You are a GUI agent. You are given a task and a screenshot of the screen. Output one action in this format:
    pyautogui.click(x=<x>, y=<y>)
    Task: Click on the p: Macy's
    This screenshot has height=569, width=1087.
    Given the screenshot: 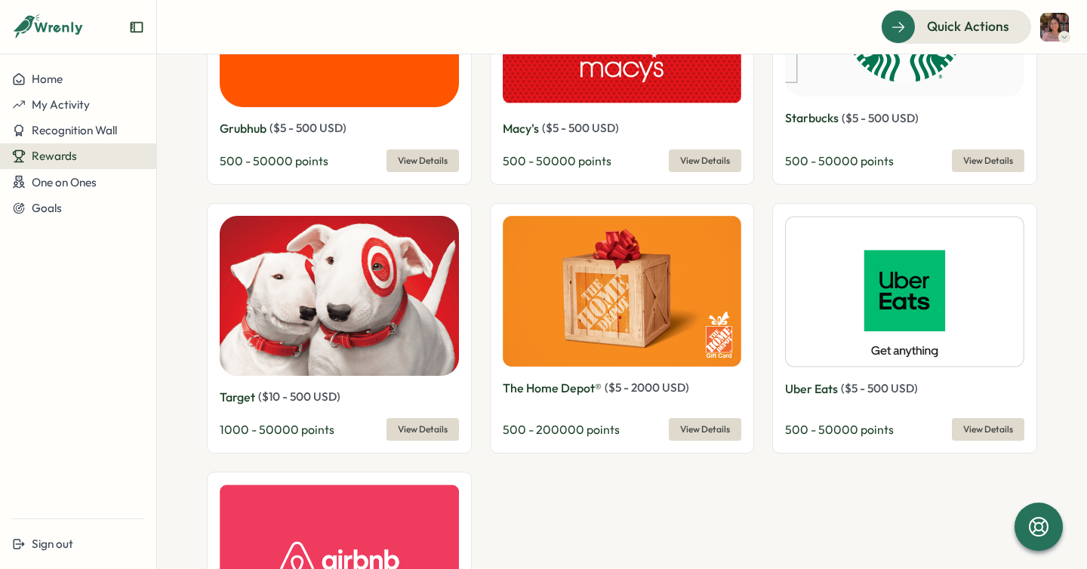 What is the action you would take?
    pyautogui.click(x=521, y=128)
    